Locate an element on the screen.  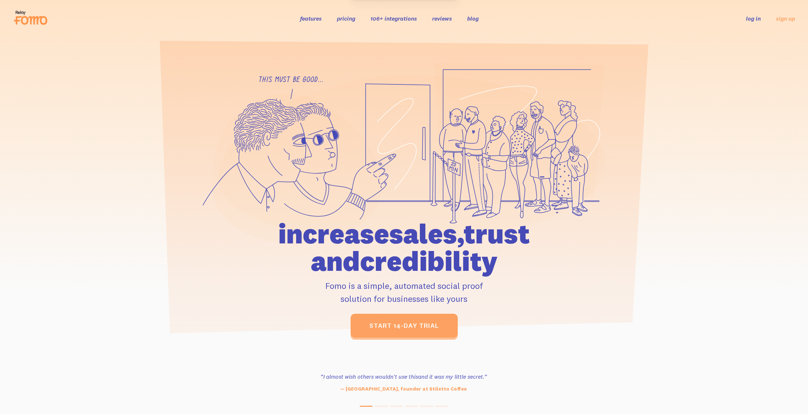
h1: increase sales, trust and credibility is located at coordinates (404, 247).